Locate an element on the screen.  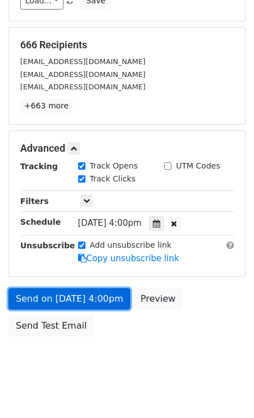
a: +663 more is located at coordinates (46, 106).